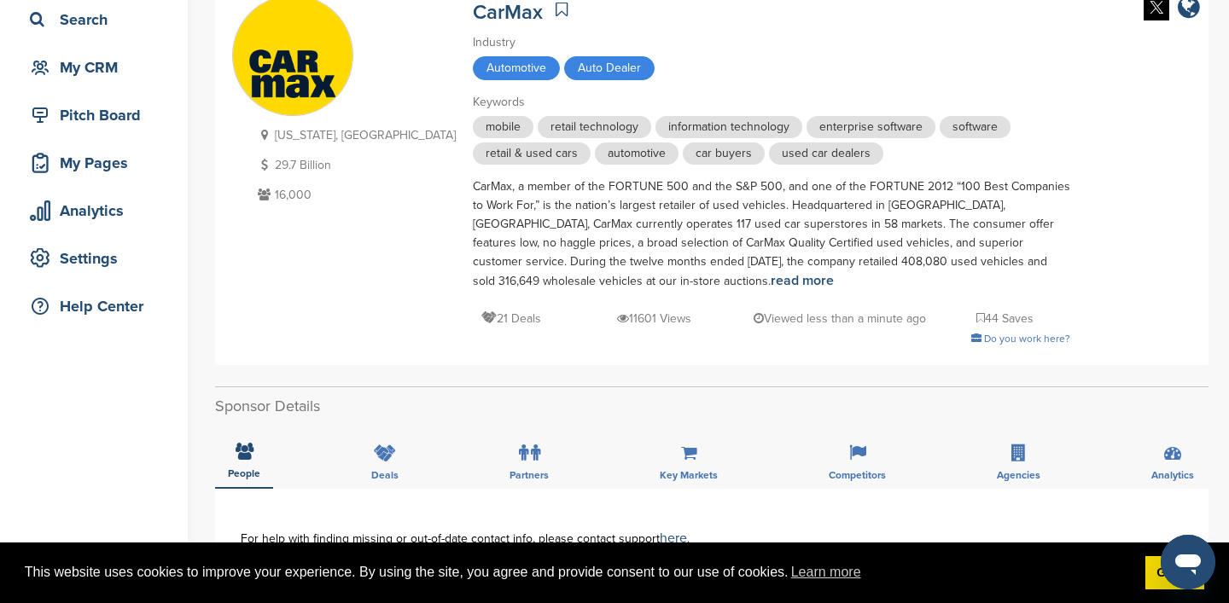 The image size is (1229, 603). Describe the element at coordinates (724, 154) in the screenshot. I see `span: car buyers` at that location.